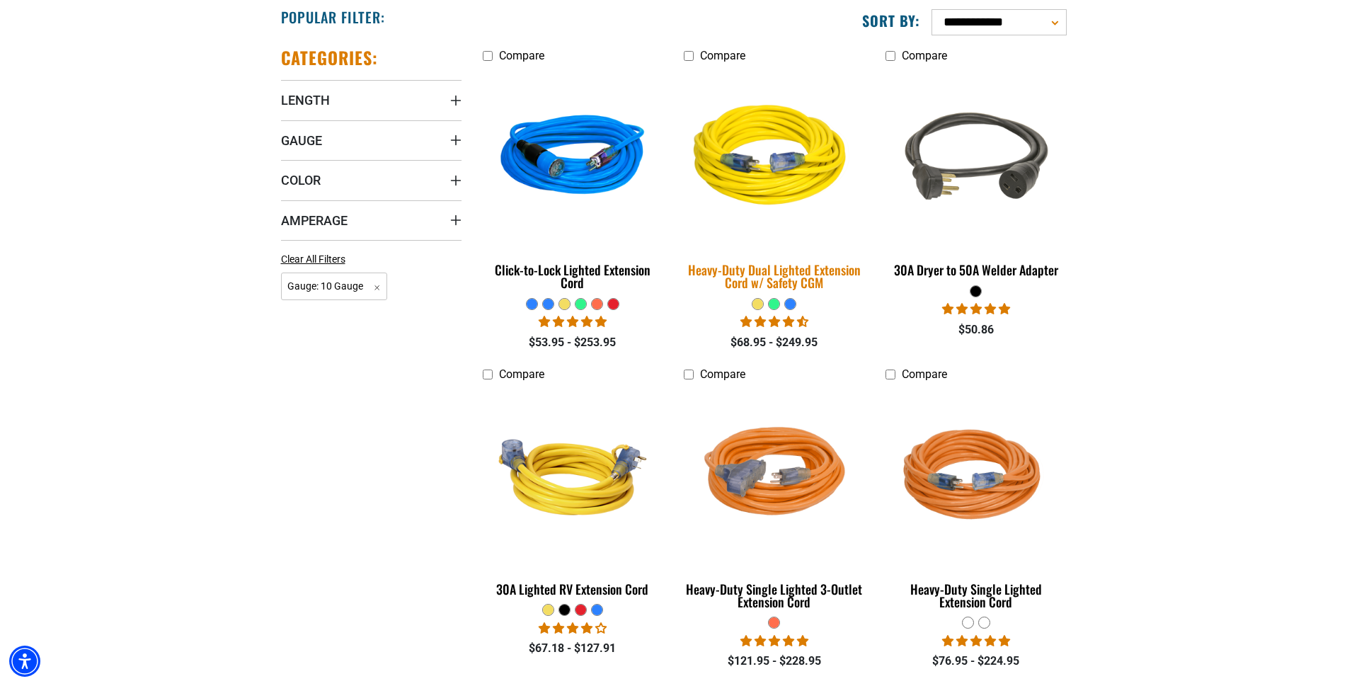 The width and height of the screenshot is (1347, 686). Describe the element at coordinates (774, 343) in the screenshot. I see `div: $68.95 - $249.95` at that location.